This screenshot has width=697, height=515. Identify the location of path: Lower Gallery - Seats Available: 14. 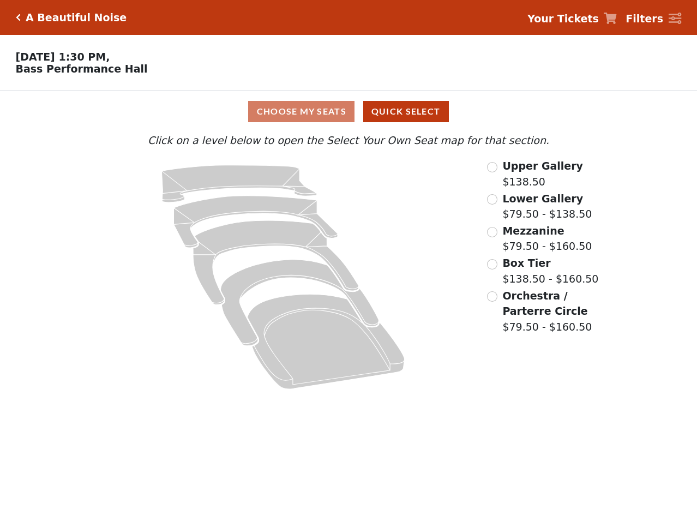
(256, 221).